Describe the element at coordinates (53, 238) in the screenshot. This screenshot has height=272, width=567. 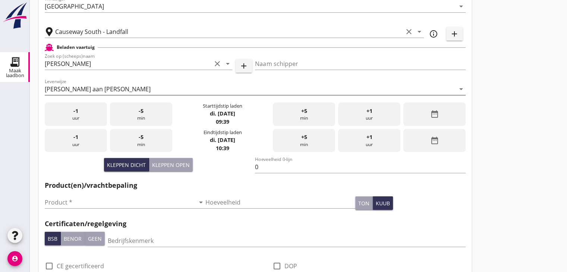
I see `div: BSB` at that location.